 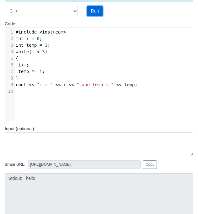 What do you see at coordinates (84, 165) in the screenshot?
I see `input: No share available yet` at bounding box center [84, 165].